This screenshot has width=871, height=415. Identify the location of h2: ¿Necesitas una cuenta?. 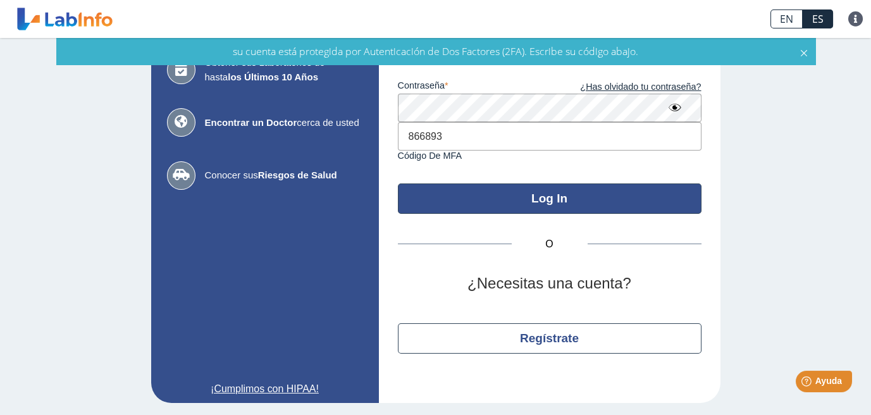
(550, 283).